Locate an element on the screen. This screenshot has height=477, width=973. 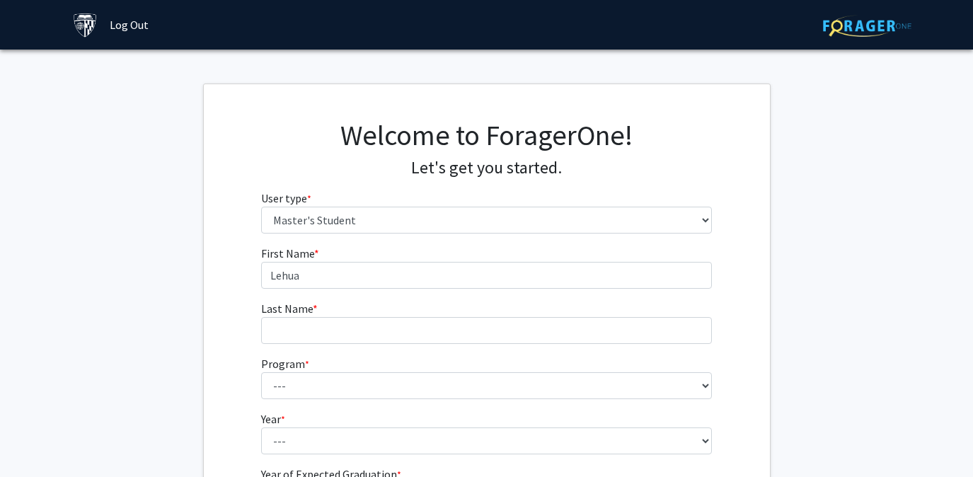
img: Johns Hopkins University Logo is located at coordinates (85, 25).